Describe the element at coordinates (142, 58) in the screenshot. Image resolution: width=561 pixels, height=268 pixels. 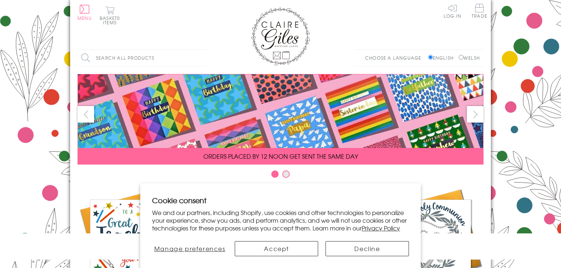
I see `input: Search all products` at that location.